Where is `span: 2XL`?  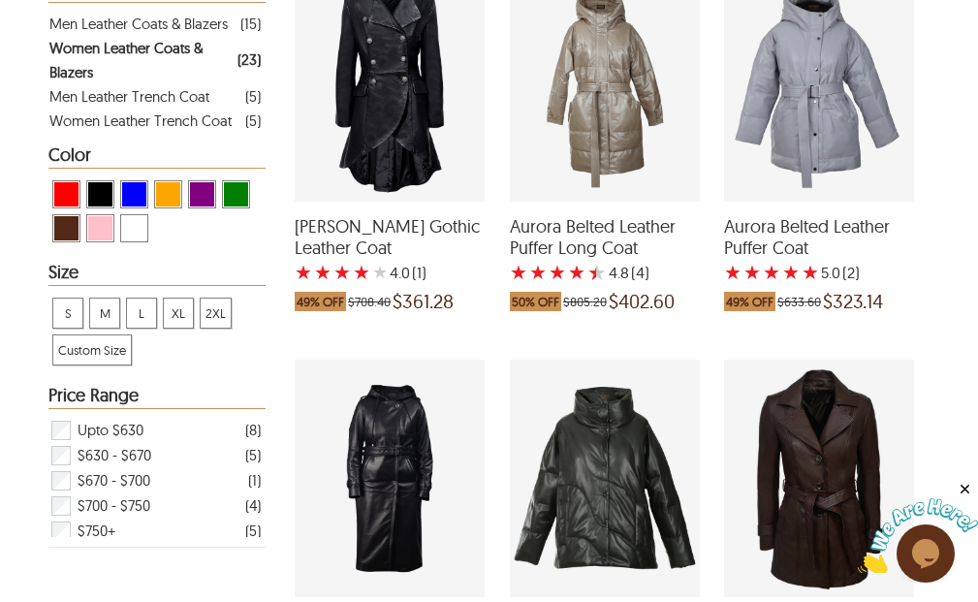
span: 2XL is located at coordinates (215, 313).